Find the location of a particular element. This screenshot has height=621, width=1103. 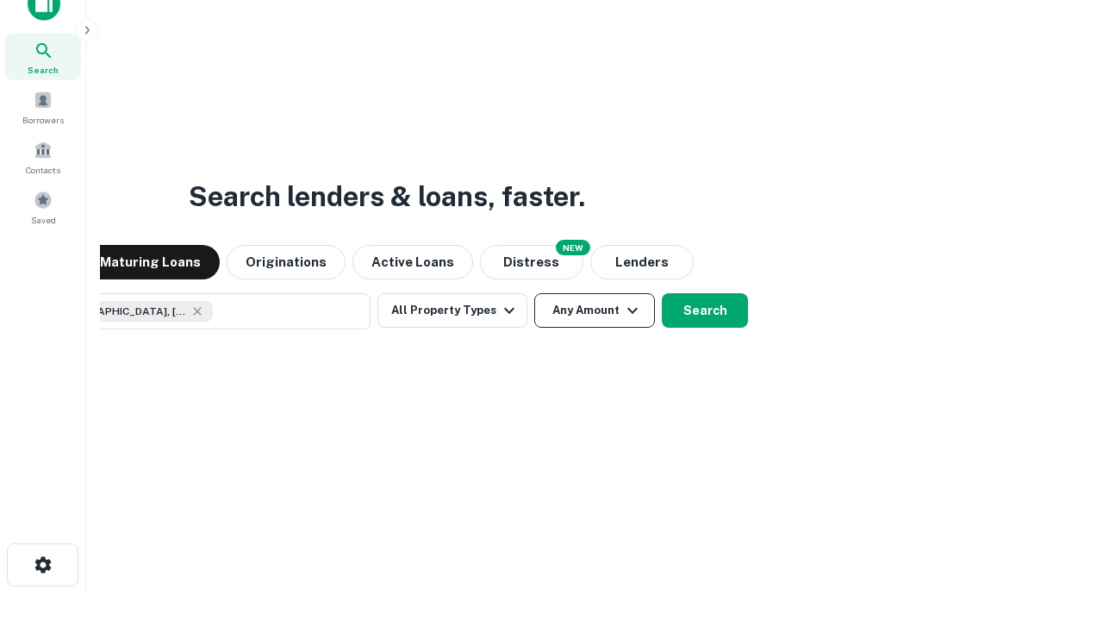

div: Chat Widget is located at coordinates (1060, 524).